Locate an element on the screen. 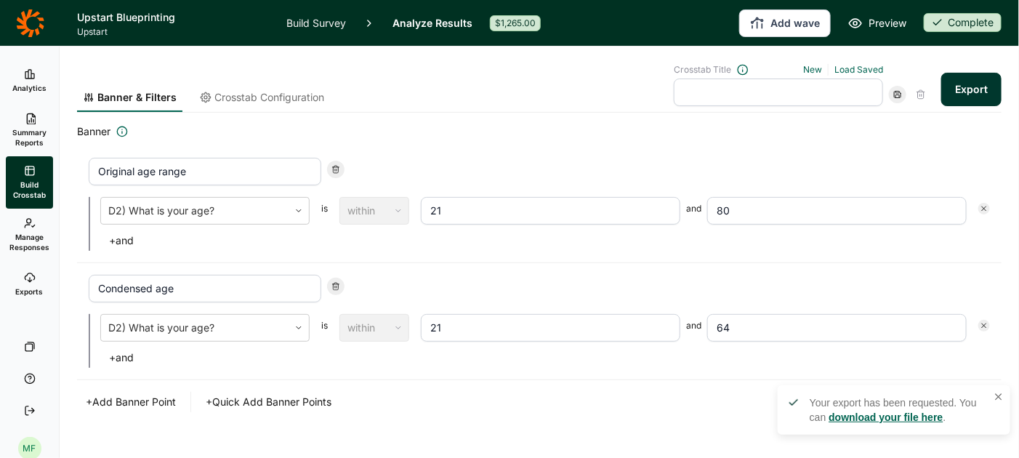 The width and height of the screenshot is (1019, 458). span: Banner & Filters is located at coordinates (137, 97).